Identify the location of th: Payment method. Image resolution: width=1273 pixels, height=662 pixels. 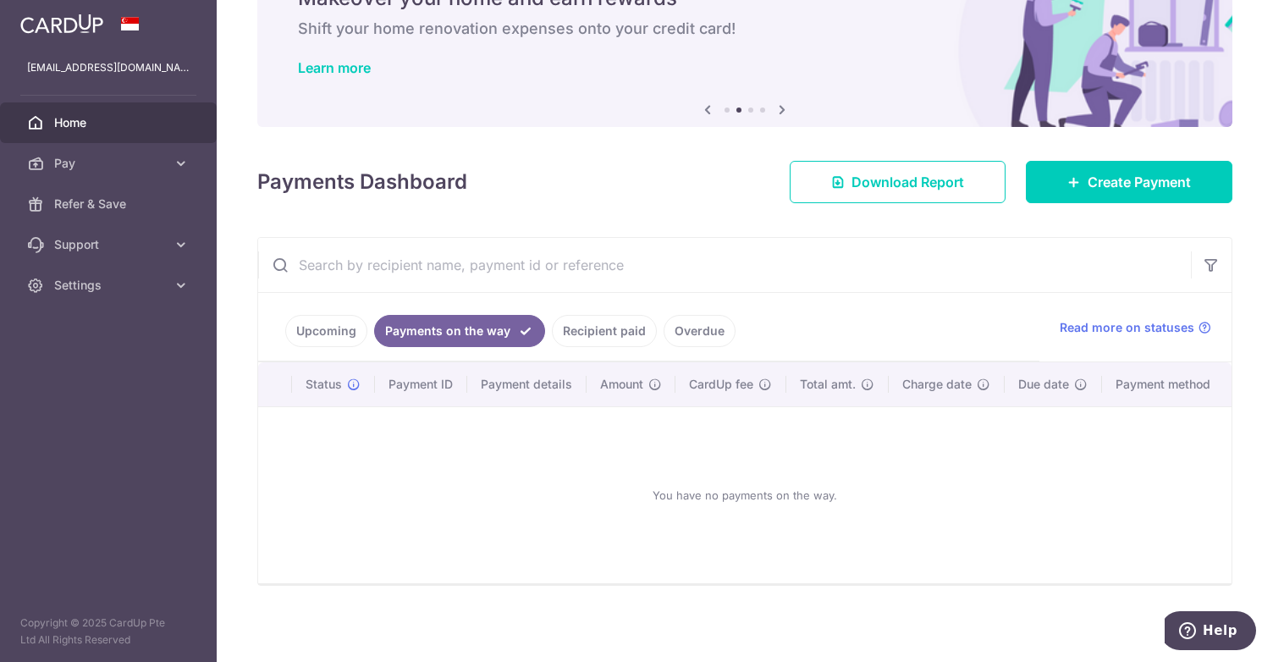
(1166, 384).